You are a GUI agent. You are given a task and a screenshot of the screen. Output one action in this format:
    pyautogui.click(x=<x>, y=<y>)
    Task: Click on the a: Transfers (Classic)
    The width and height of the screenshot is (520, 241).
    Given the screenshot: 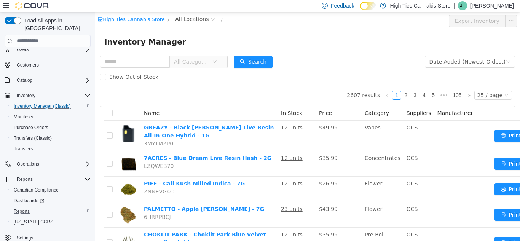 What is the action you would take?
    pyautogui.click(x=33, y=138)
    